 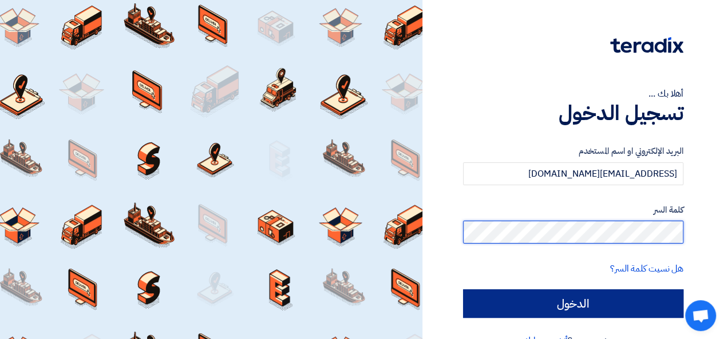 I want to click on h1: تسجيل الدخول, so click(x=573, y=113).